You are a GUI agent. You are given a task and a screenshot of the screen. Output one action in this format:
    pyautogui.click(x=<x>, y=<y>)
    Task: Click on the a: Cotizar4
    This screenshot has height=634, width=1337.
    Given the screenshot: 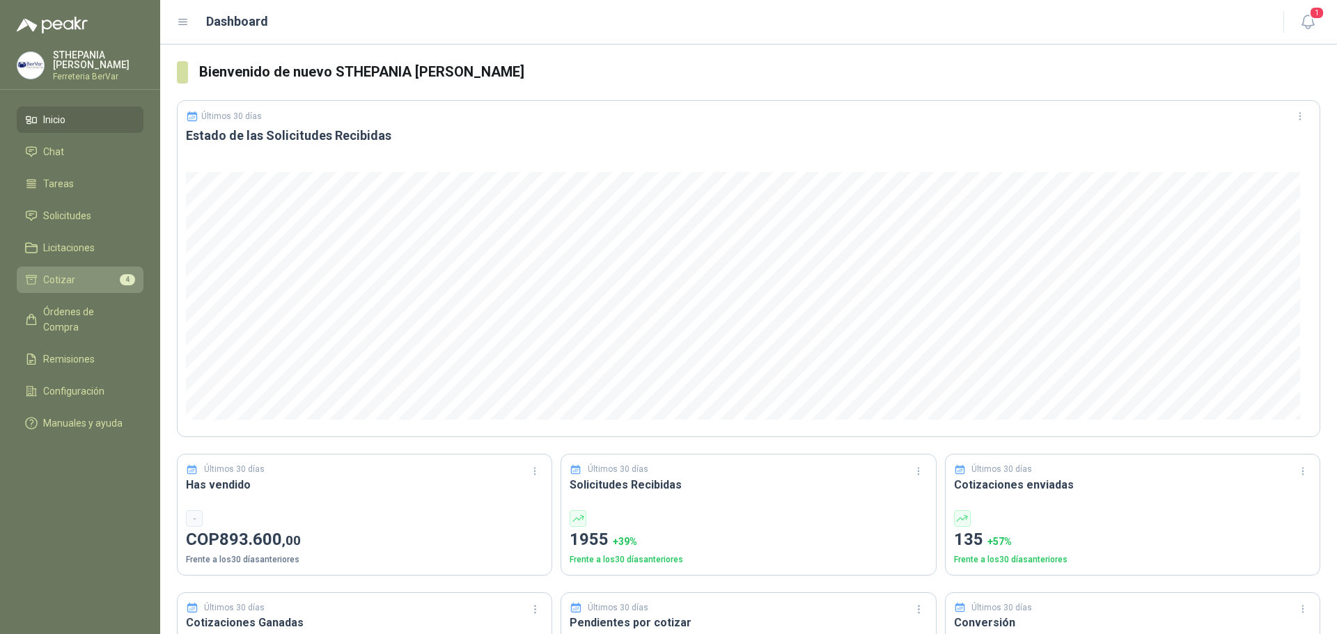 What is the action you would take?
    pyautogui.click(x=80, y=280)
    